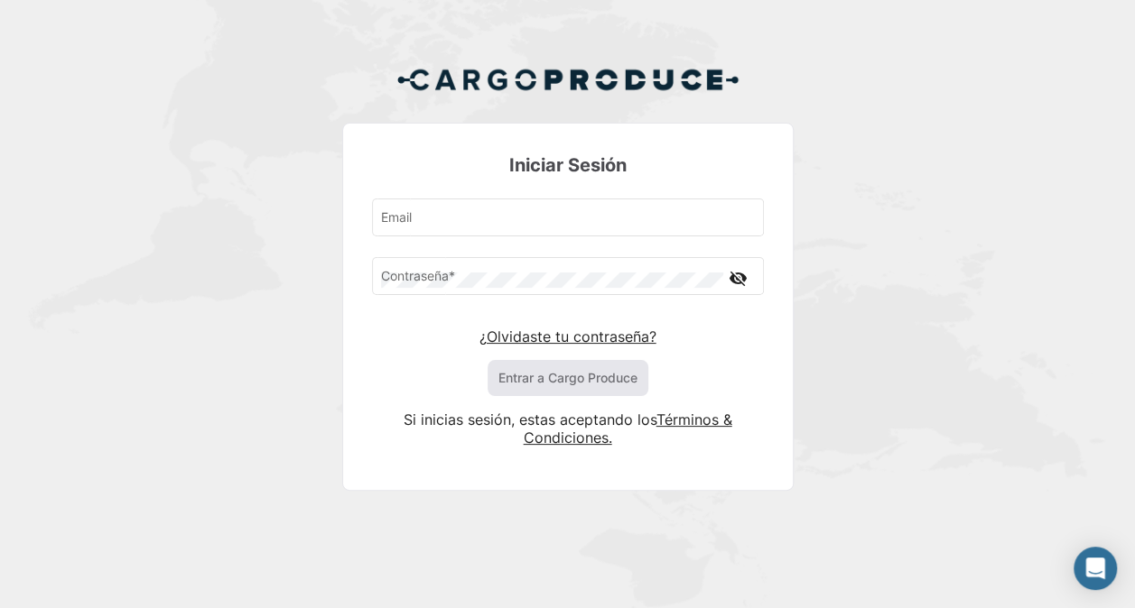 The height and width of the screenshot is (608, 1135). What do you see at coordinates (627, 429) in the screenshot?
I see `a: Términos & Condiciones.` at bounding box center [627, 429].